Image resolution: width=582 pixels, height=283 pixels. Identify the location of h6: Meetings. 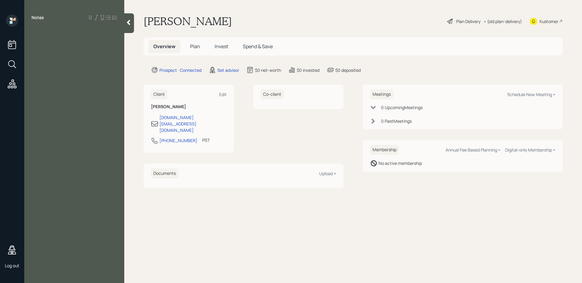
(382, 94).